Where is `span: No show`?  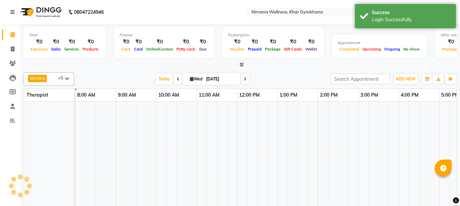
span: No show is located at coordinates (412, 49).